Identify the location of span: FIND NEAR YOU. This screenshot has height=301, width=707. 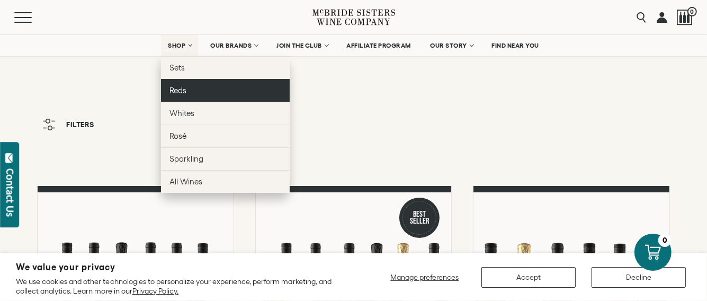
(516, 46).